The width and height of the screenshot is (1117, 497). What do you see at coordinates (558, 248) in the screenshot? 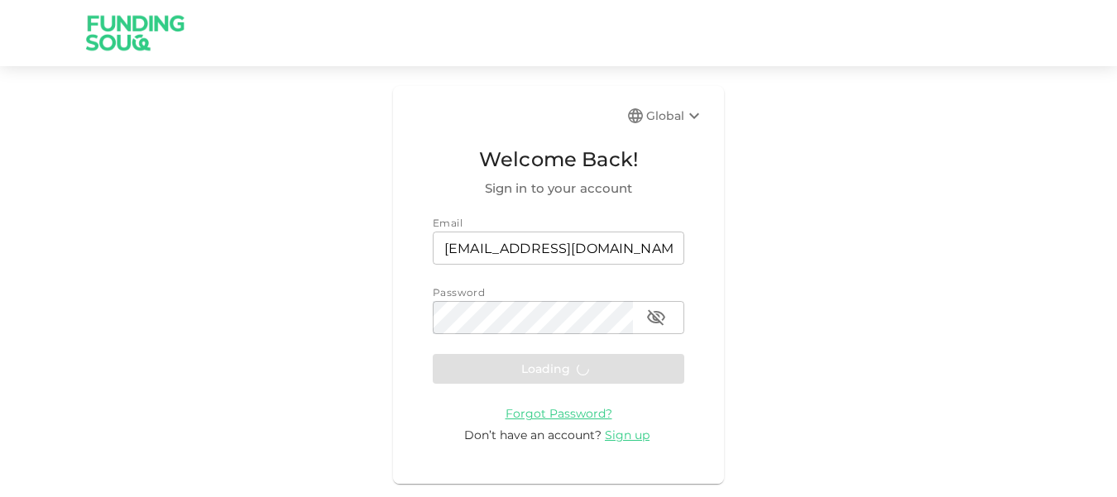
I see `div: email` at bounding box center [558, 248].